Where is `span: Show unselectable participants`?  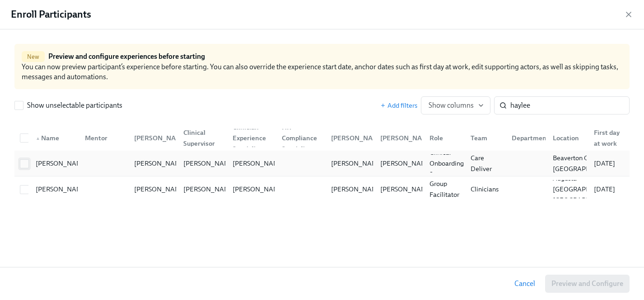
span: Show unselectable participants is located at coordinates (75, 105).